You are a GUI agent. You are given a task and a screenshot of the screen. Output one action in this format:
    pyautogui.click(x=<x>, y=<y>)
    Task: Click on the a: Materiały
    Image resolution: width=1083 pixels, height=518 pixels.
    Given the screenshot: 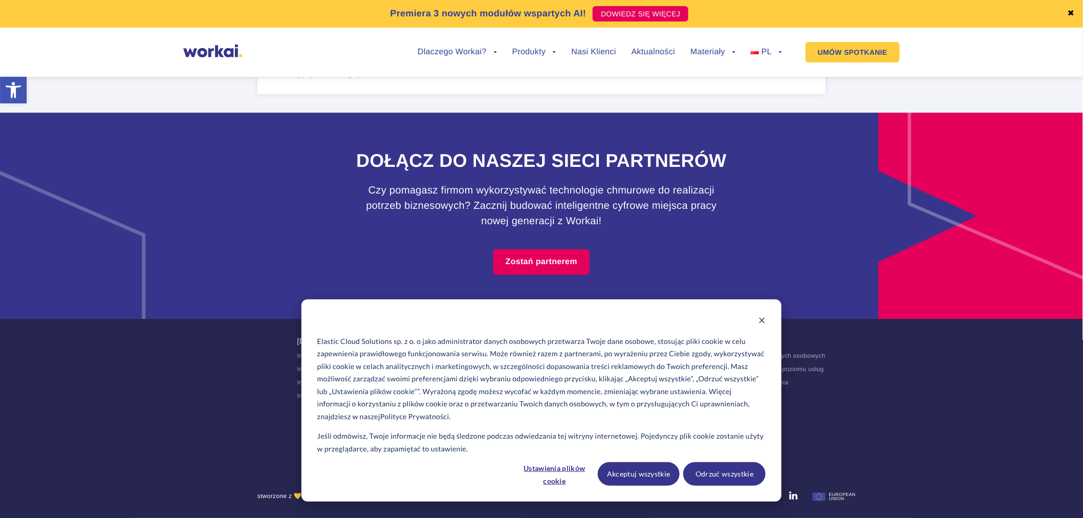 What is the action you would take?
    pyautogui.click(x=713, y=52)
    